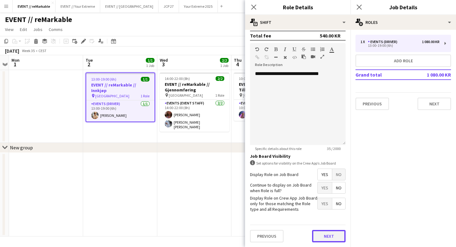 This screenshot has width=456, height=247. I want to click on button: Clear Formatting, so click(285, 57).